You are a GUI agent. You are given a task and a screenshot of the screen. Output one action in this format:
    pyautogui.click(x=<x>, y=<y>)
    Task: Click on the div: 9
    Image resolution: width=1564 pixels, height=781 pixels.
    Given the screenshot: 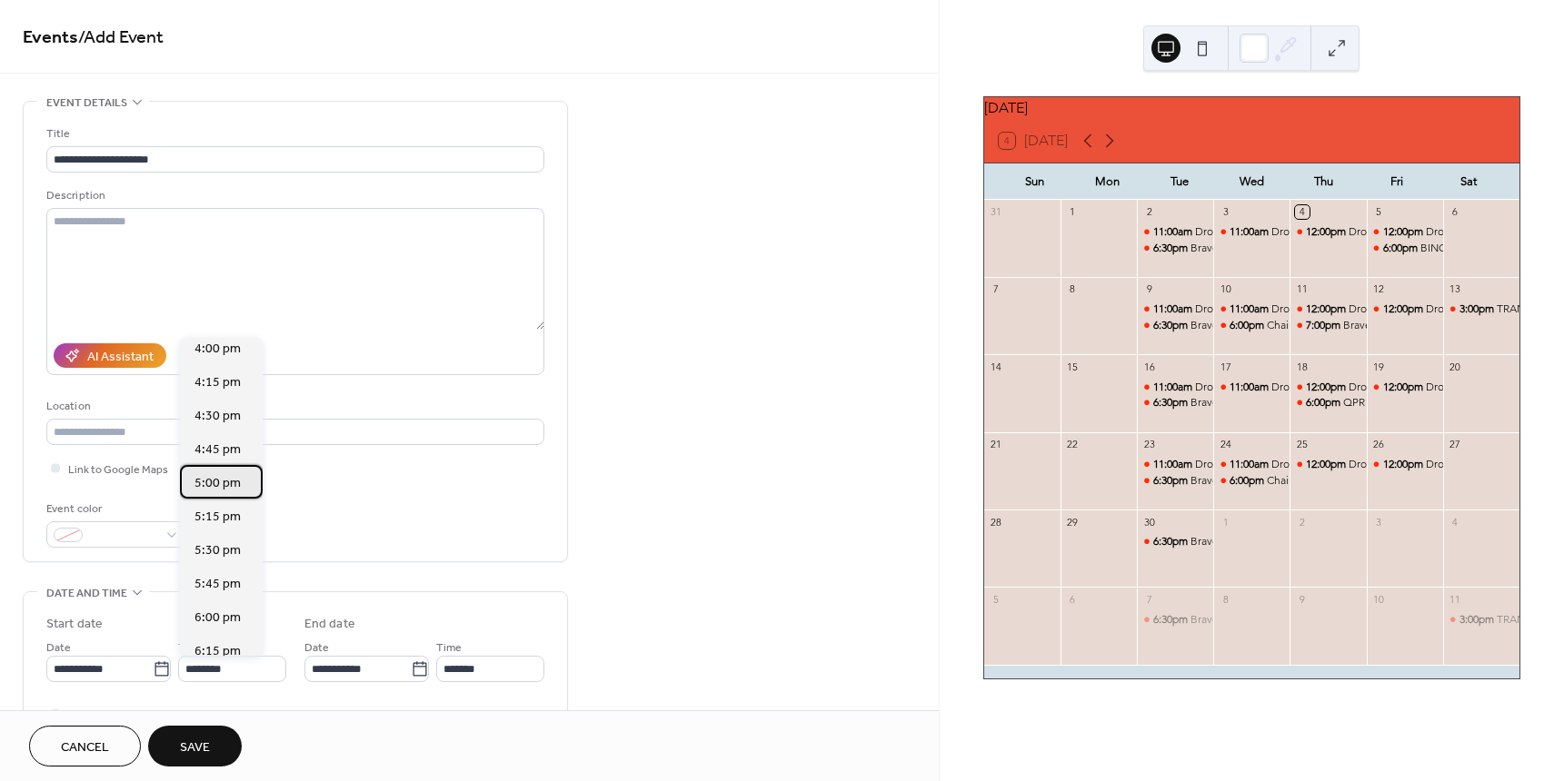 What is the action you would take?
    pyautogui.click(x=1301, y=599)
    